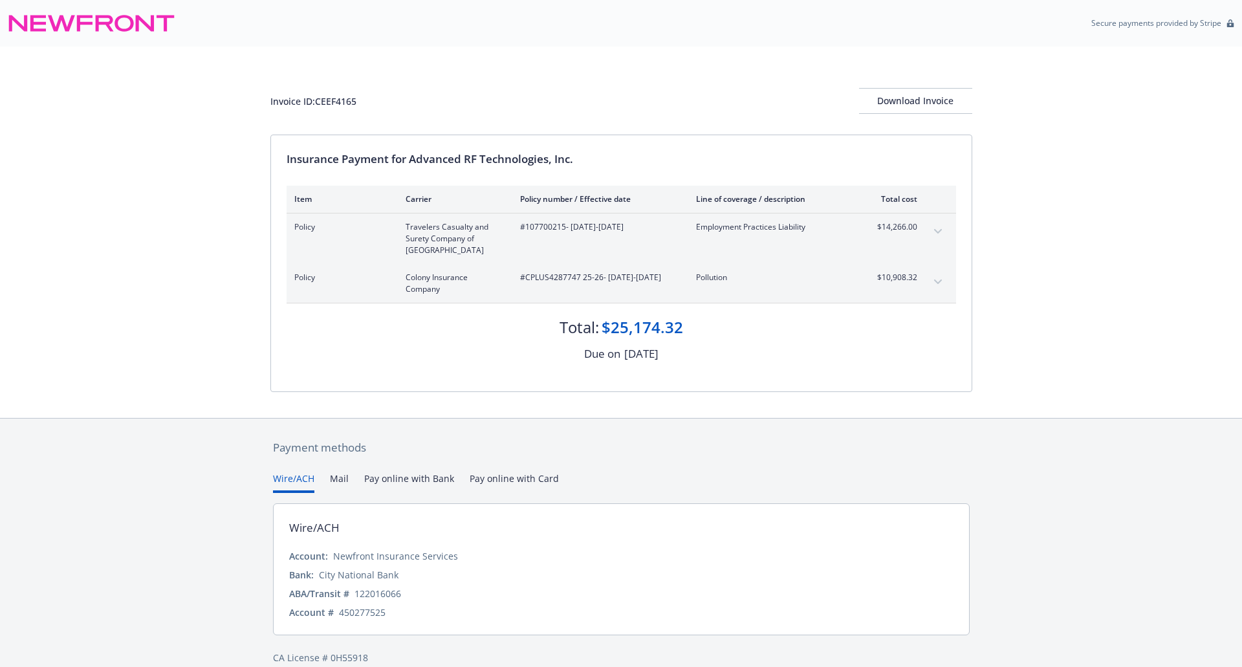 This screenshot has height=667, width=1242. Describe the element at coordinates (621, 448) in the screenshot. I see `div: Payment methods` at that location.